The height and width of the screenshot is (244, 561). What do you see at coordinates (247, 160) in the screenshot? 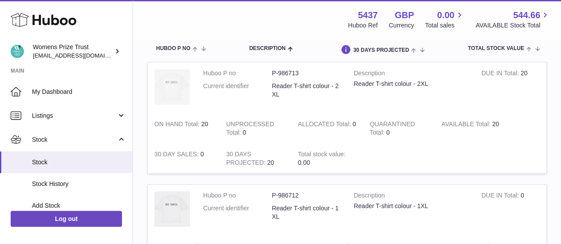
I see `strong: 30 DAYS PROJECTED` at bounding box center [247, 160].